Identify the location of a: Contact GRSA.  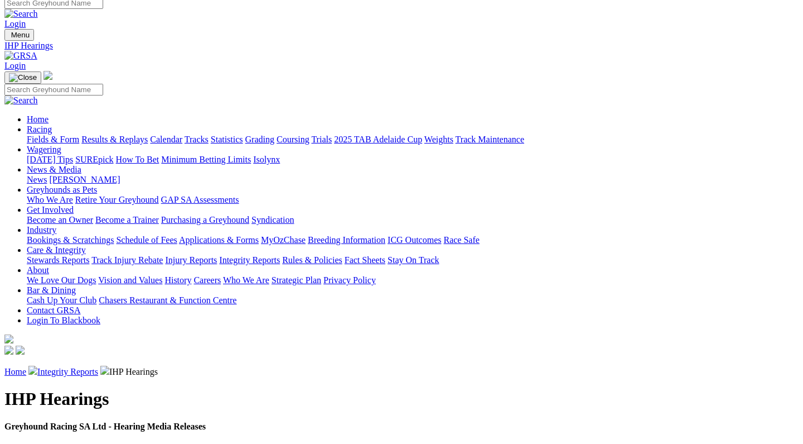
(54, 310).